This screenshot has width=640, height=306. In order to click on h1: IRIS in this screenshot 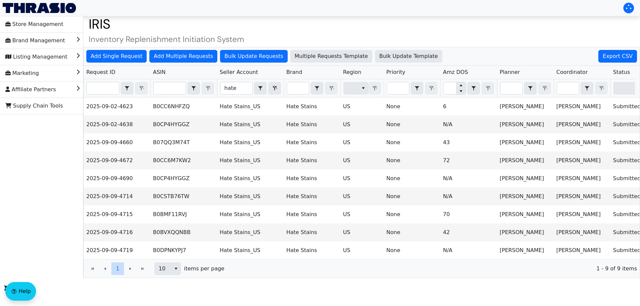, I will do `click(362, 24)`.